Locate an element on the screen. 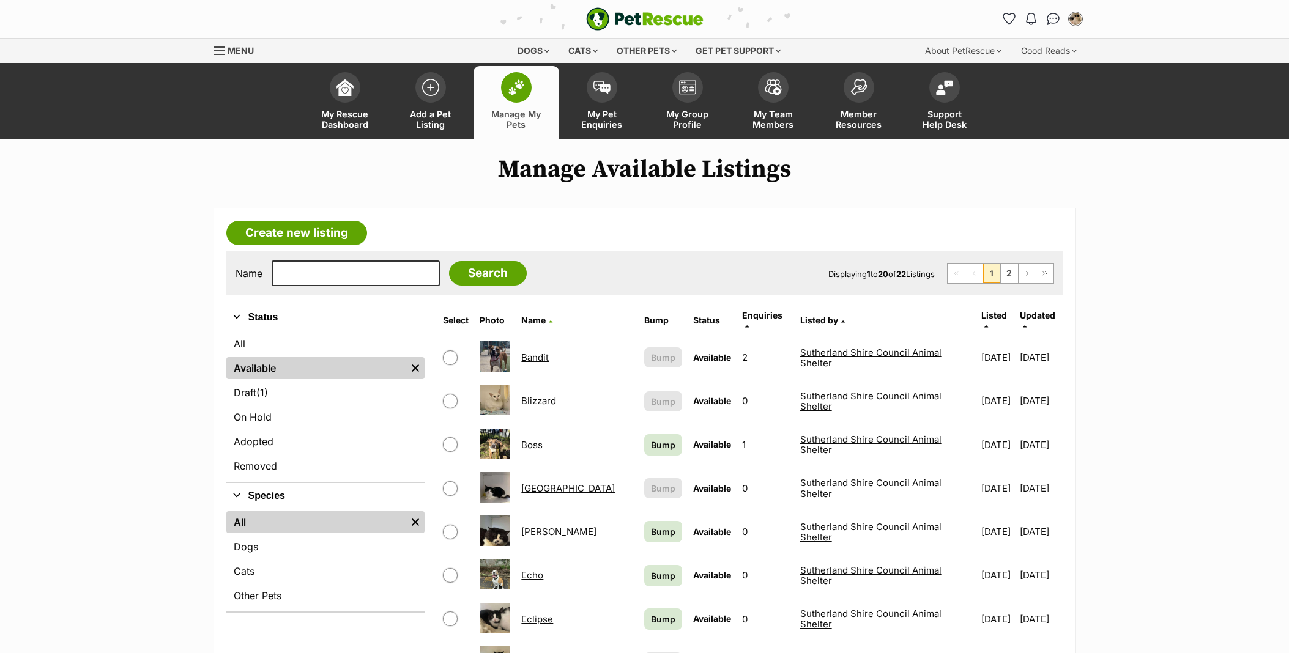 The image size is (1289, 653). a: Favourites is located at coordinates (1009, 19).